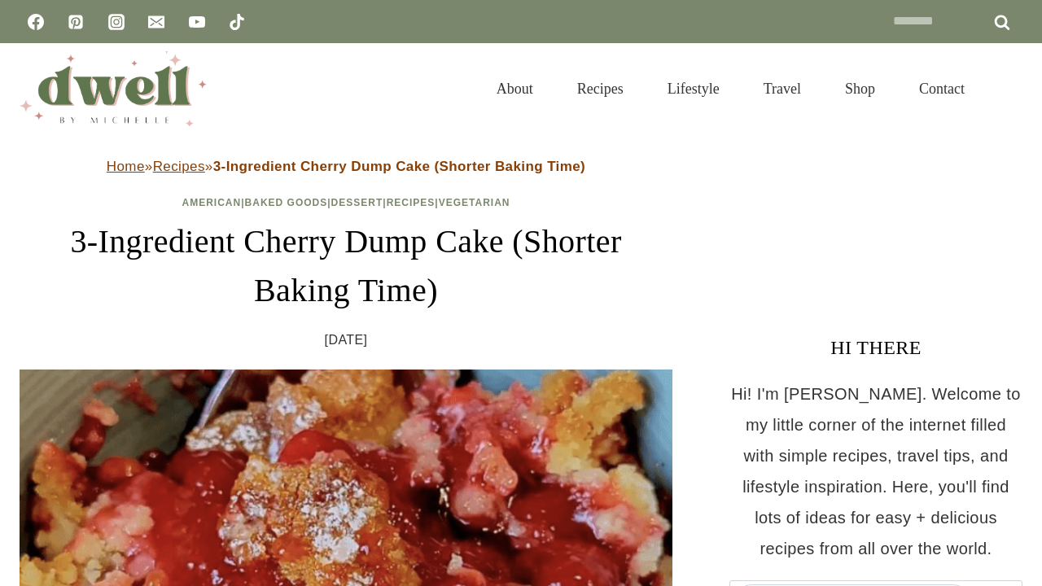 The width and height of the screenshot is (1042, 586). I want to click on a: Shop, so click(859, 89).